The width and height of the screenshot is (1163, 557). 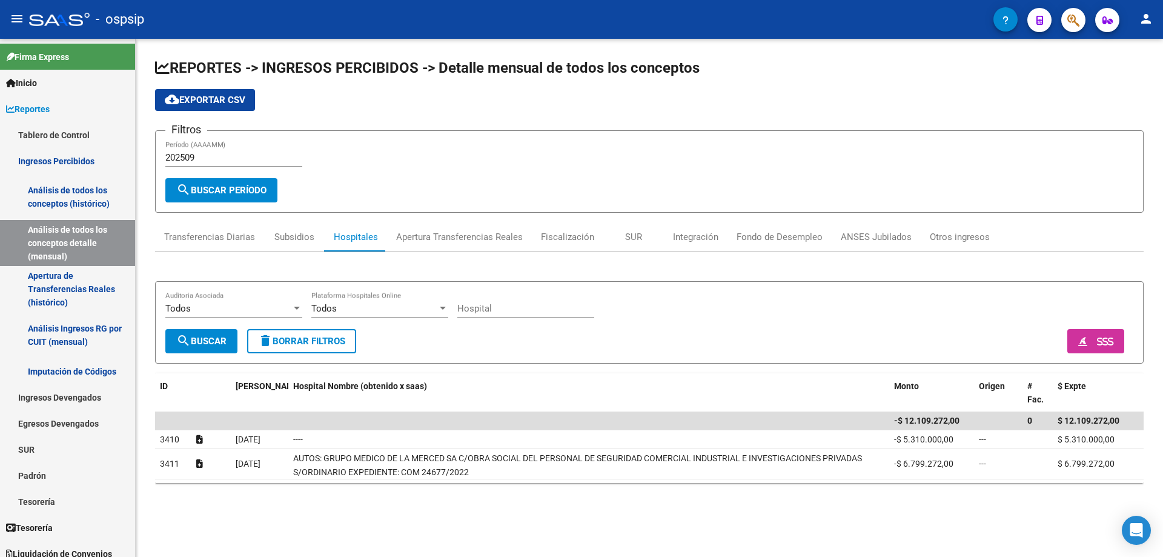 I want to click on button: Buscar, so click(x=201, y=341).